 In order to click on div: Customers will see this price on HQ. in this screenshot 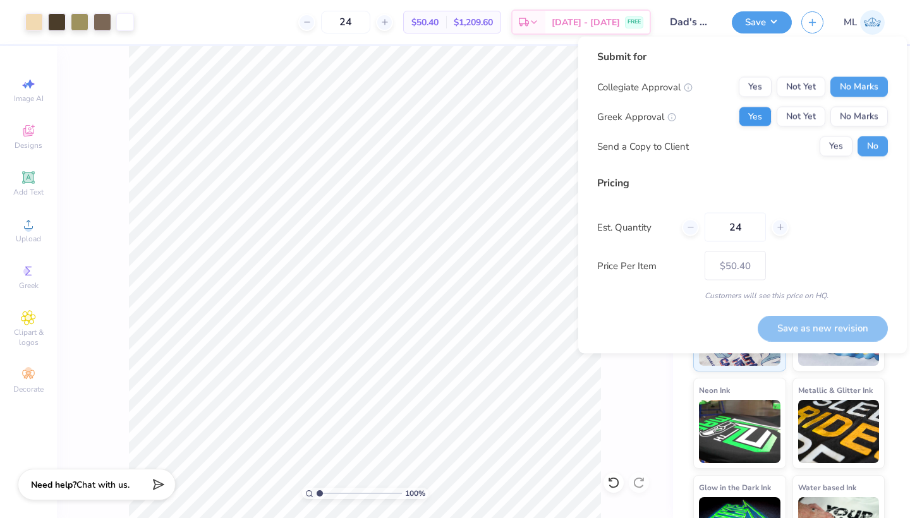, I will do `click(742, 296)`.